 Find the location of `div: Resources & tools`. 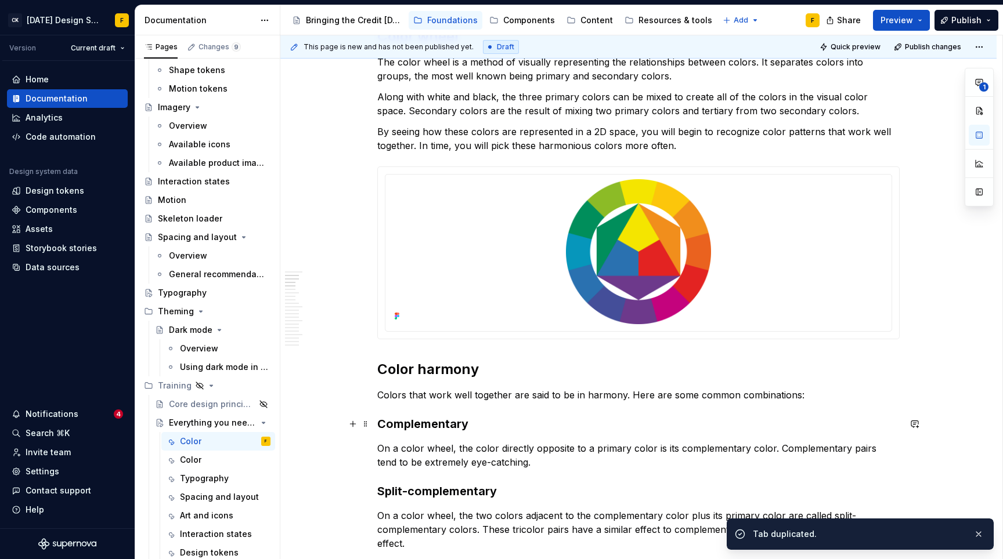

div: Resources & tools is located at coordinates (675, 20).